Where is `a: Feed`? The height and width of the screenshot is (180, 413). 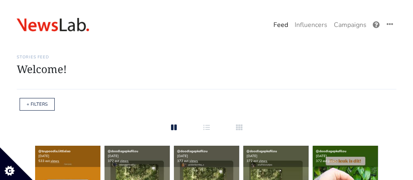
a: Feed is located at coordinates (280, 25).